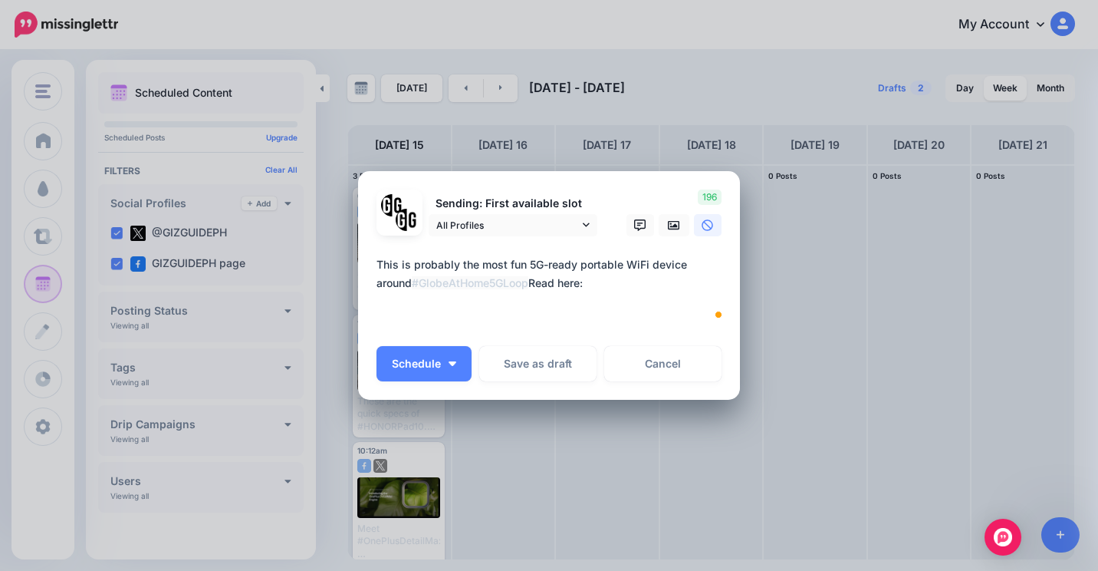 The width and height of the screenshot is (1098, 571). Describe the element at coordinates (453, 364) in the screenshot. I see `img: arrow-down-white.png` at that location.